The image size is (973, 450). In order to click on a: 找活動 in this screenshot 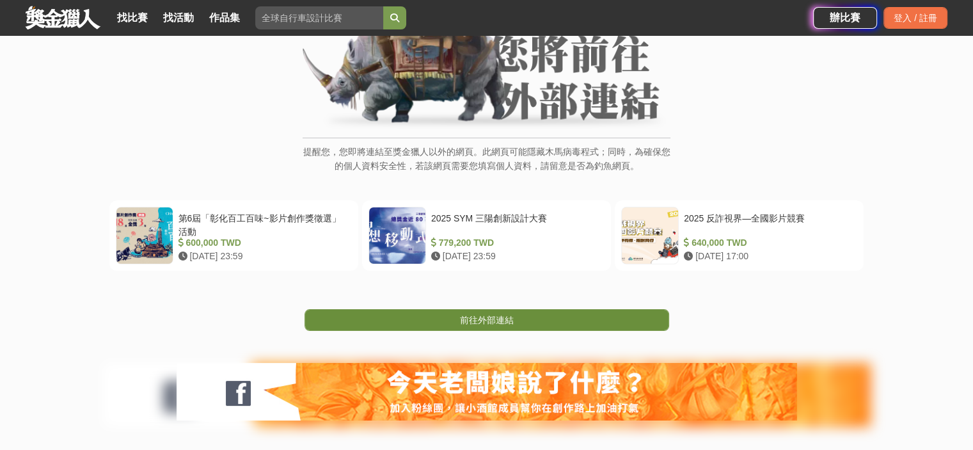, I will do `click(178, 18)`.